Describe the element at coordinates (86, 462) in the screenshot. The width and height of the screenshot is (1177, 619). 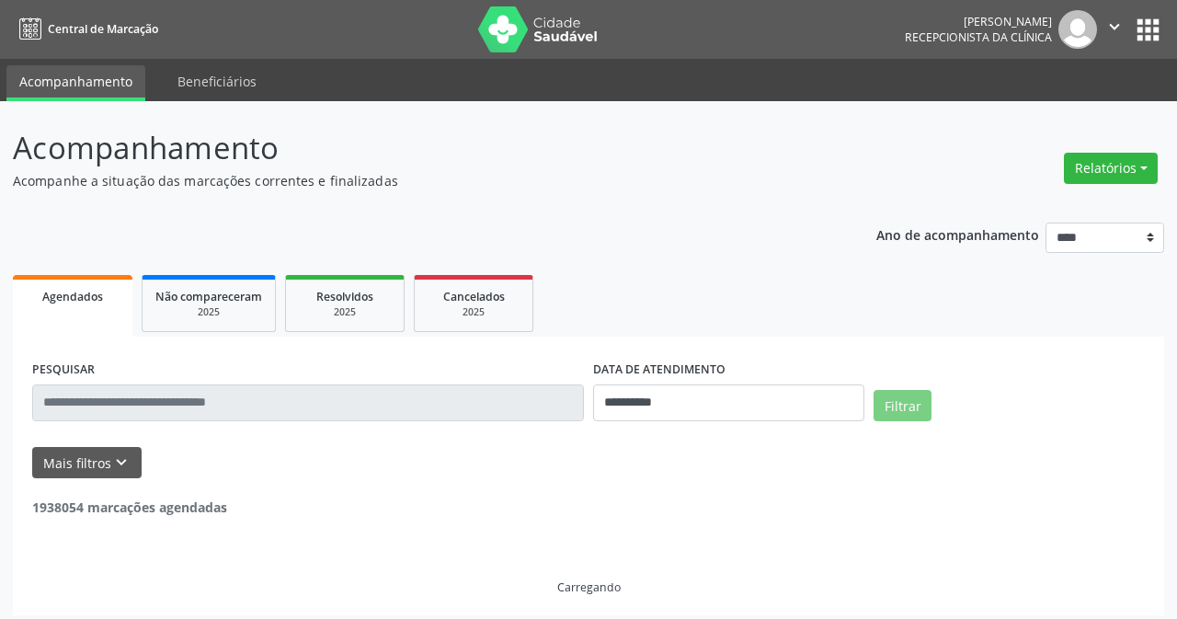
I see `button: Mais filtroskeyboard_arrow_down` at that location.